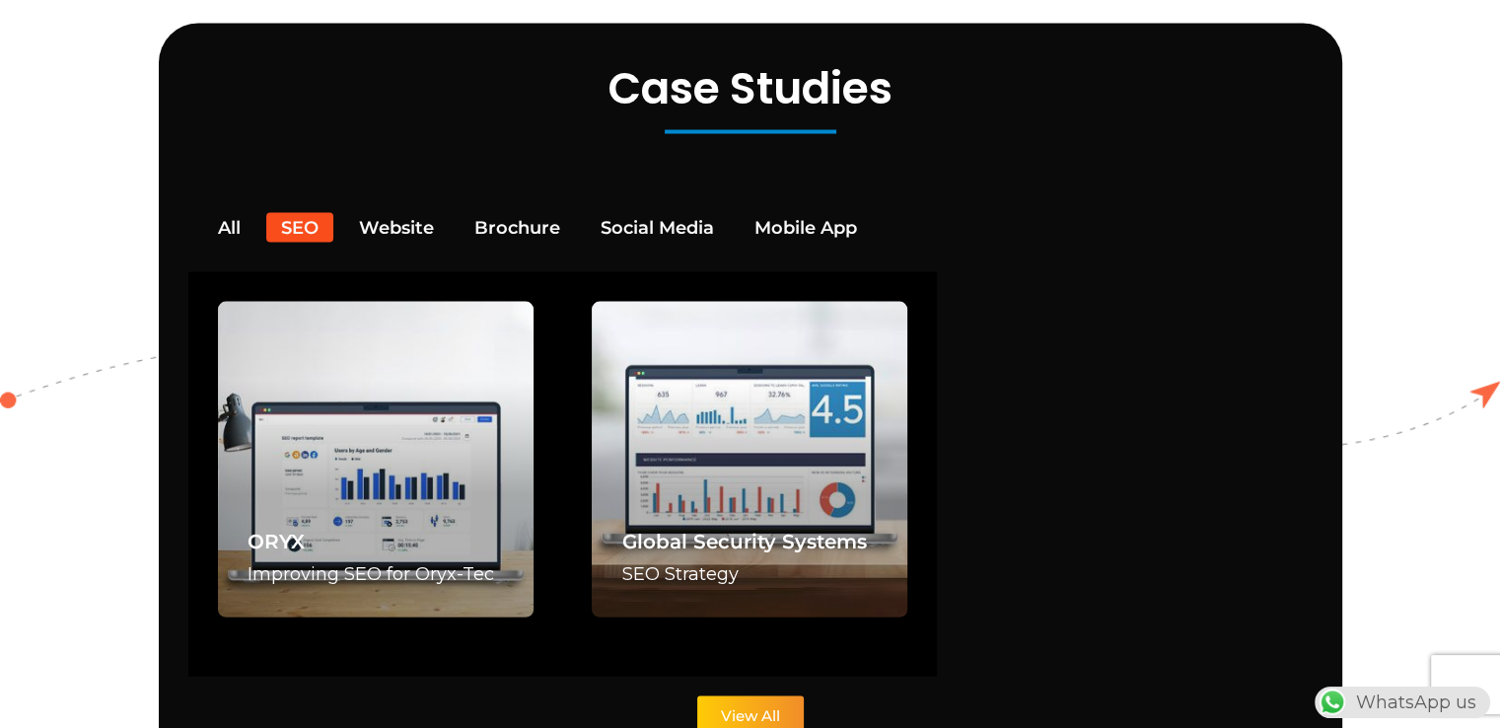 This screenshot has height=728, width=1500. Describe the element at coordinates (751, 89) in the screenshot. I see `h2: Case Studies` at that location.